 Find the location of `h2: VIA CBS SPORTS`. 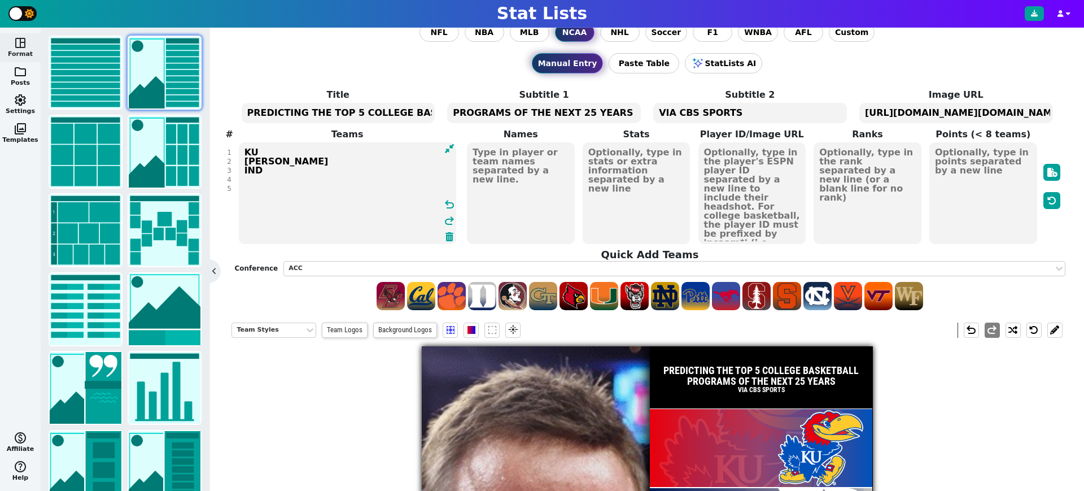

h2: VIA CBS SPORTS is located at coordinates (761, 390).